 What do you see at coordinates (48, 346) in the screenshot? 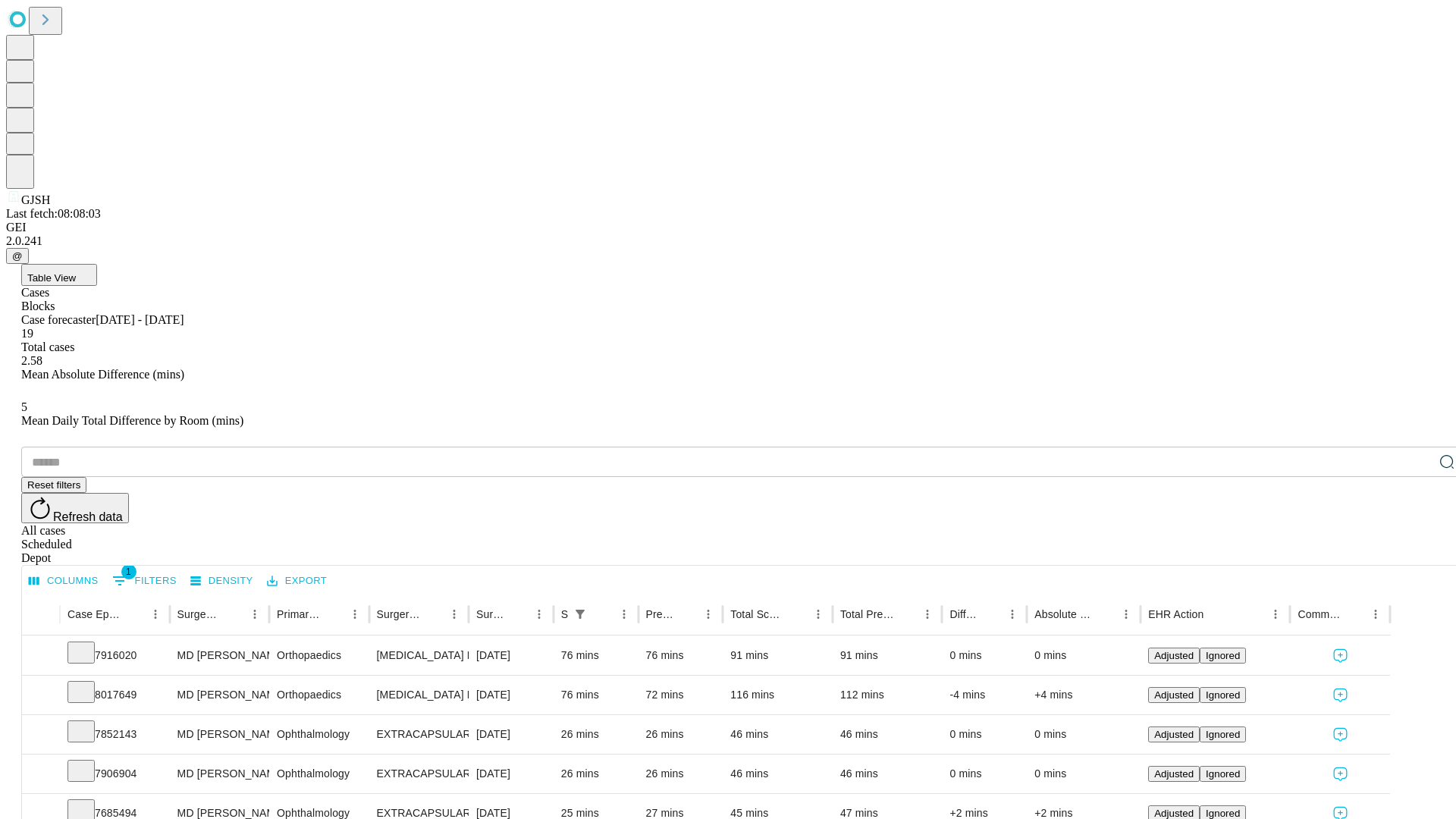
I see `span: Total cases` at bounding box center [48, 346].